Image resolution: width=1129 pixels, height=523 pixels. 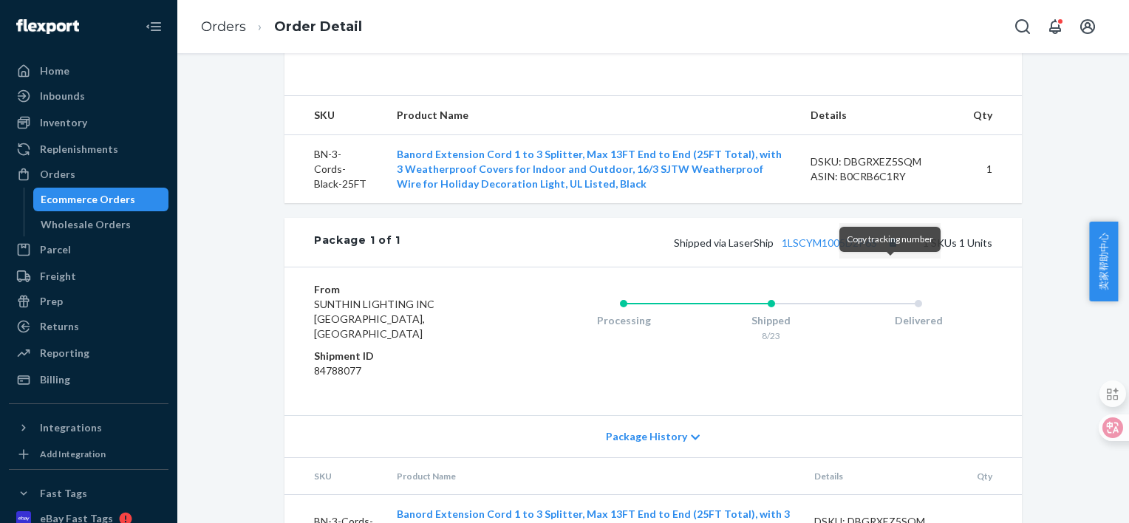 I want to click on div: Inbounds, so click(x=62, y=96).